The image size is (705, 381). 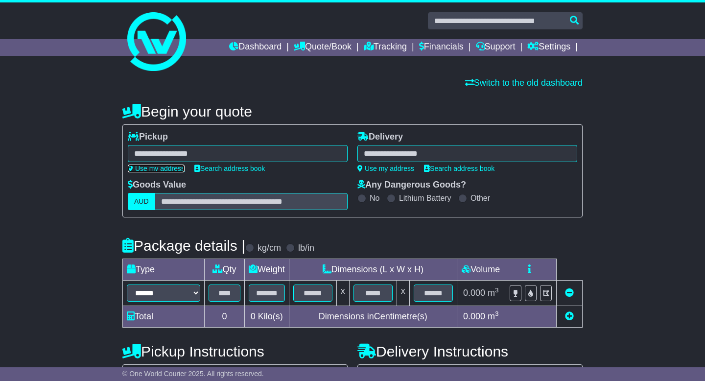 I want to click on a: Switch to the old dashboard, so click(x=524, y=83).